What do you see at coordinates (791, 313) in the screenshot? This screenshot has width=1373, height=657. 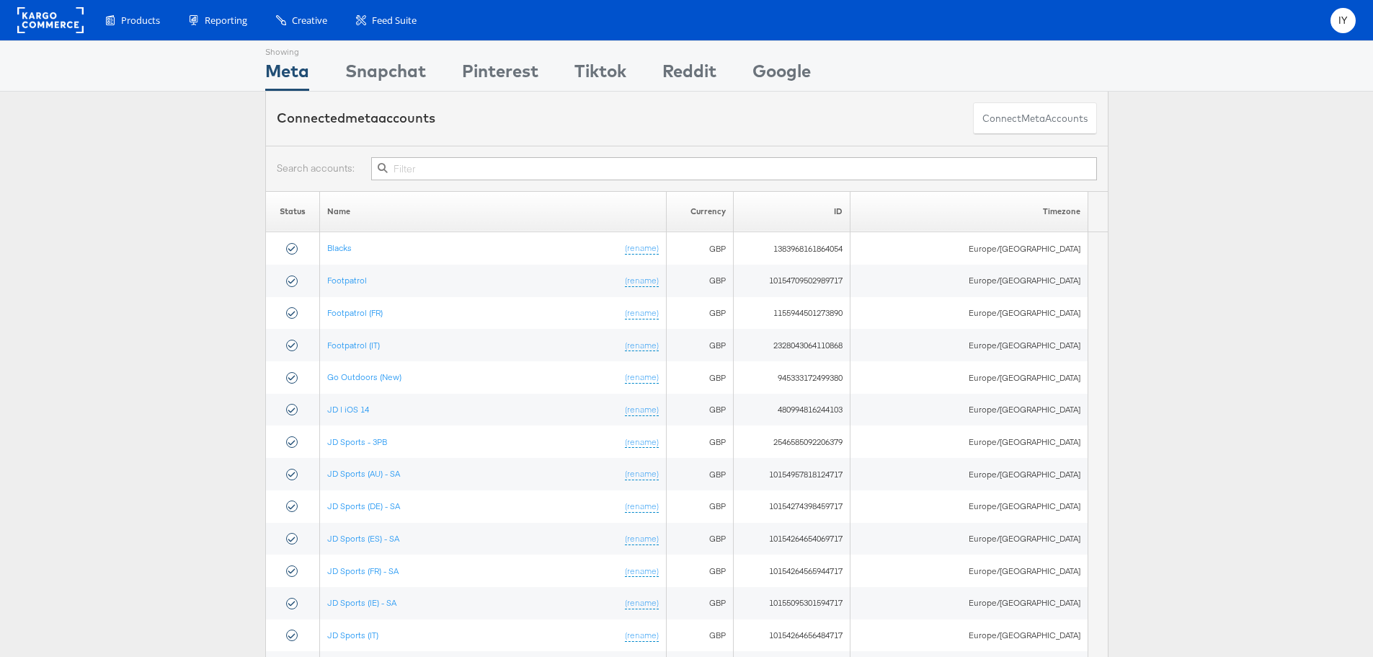 I see `td: 1155944501273890` at bounding box center [791, 313].